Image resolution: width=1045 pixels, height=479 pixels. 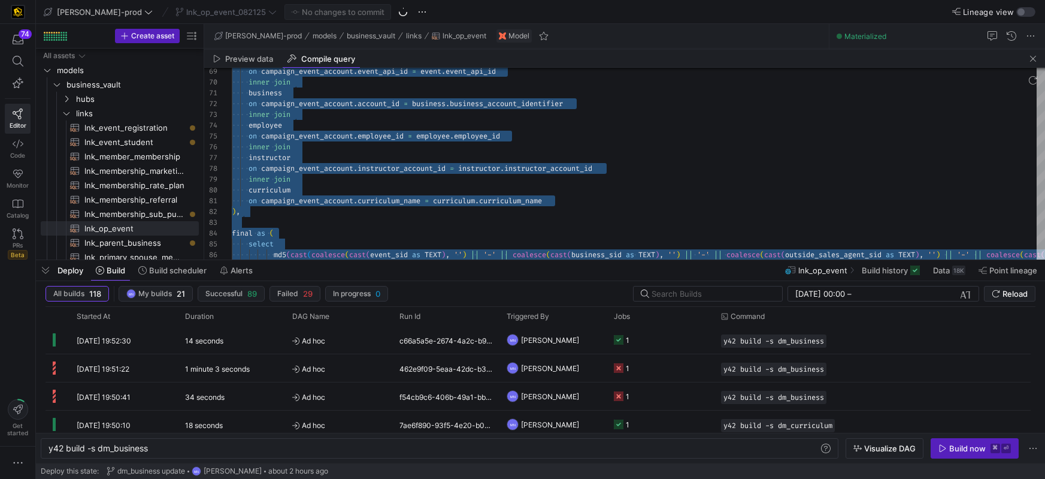 I want to click on span: Data, so click(x=942, y=270).